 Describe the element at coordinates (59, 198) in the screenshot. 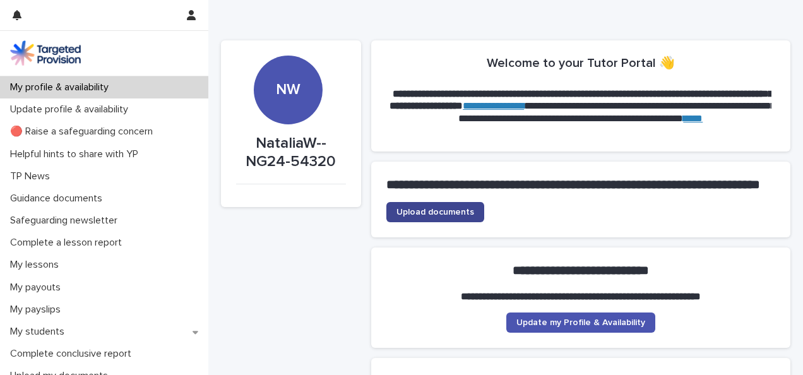

I see `p: Guidance documents` at that location.